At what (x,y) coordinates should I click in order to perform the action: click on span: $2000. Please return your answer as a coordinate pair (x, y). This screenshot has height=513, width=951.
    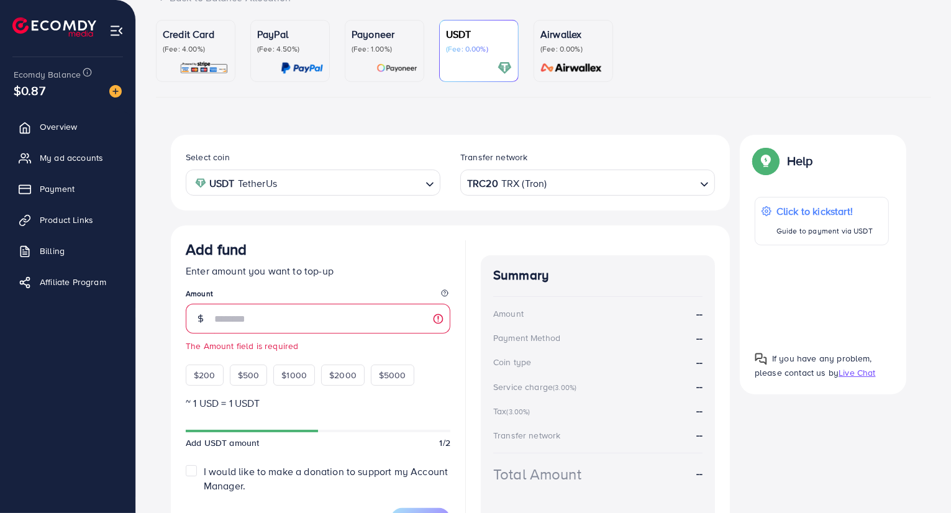
    Looking at the image, I should click on (343, 375).